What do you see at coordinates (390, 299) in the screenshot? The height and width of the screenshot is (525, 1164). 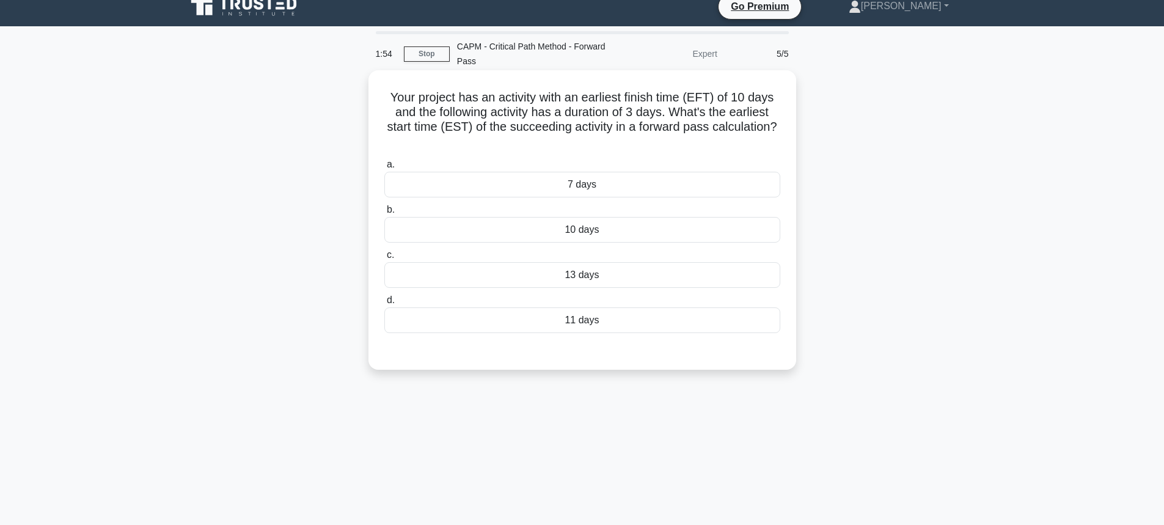 I see `span: d.` at bounding box center [390, 299].